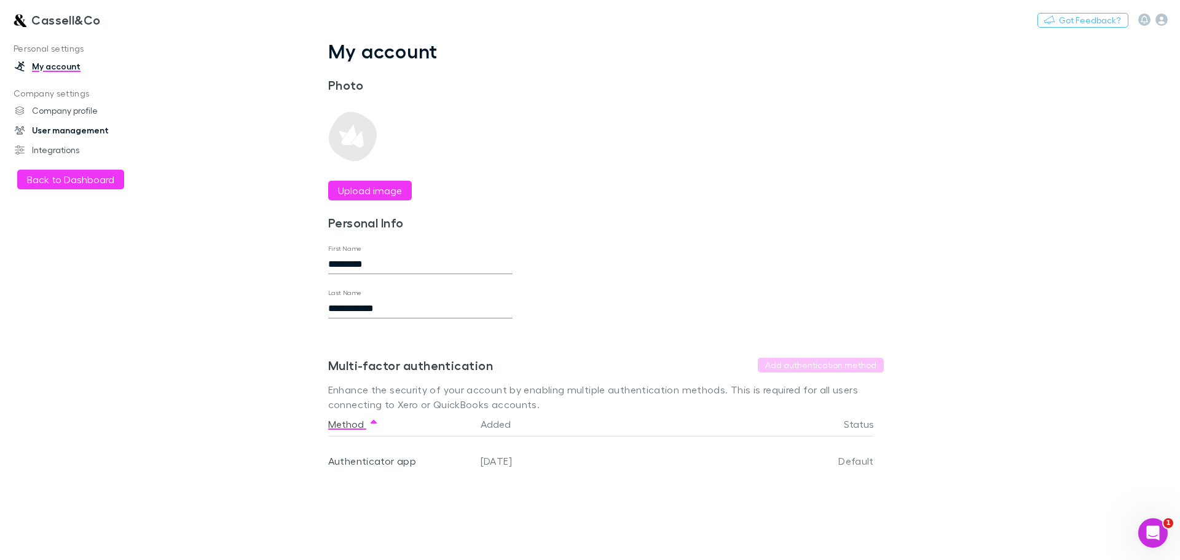 Image resolution: width=1180 pixels, height=560 pixels. Describe the element at coordinates (353, 136) in the screenshot. I see `img: Preview` at that location.